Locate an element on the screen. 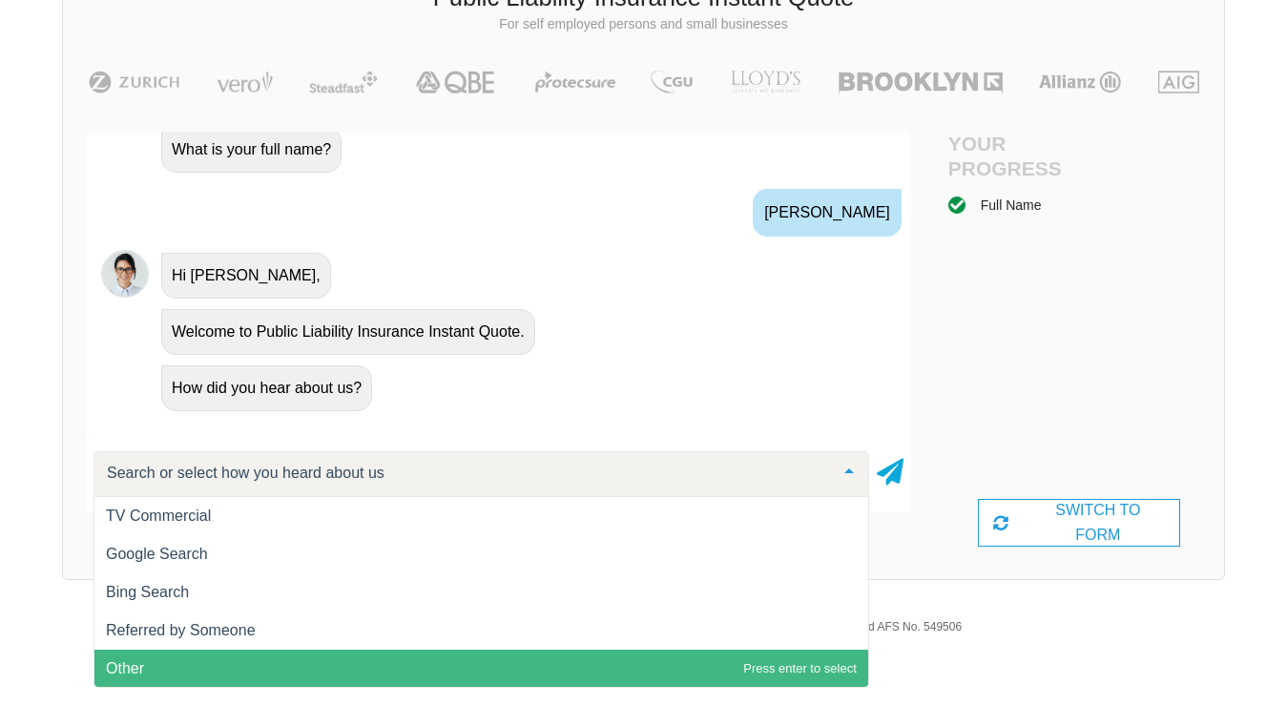 The height and width of the screenshot is (705, 1287). img: QBE | Public Liability Insurance is located at coordinates (456, 82).